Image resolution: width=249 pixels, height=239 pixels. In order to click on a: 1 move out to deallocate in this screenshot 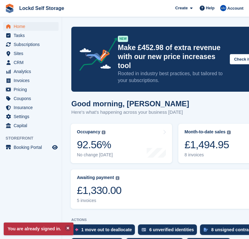, I will do `click(105, 231)`.